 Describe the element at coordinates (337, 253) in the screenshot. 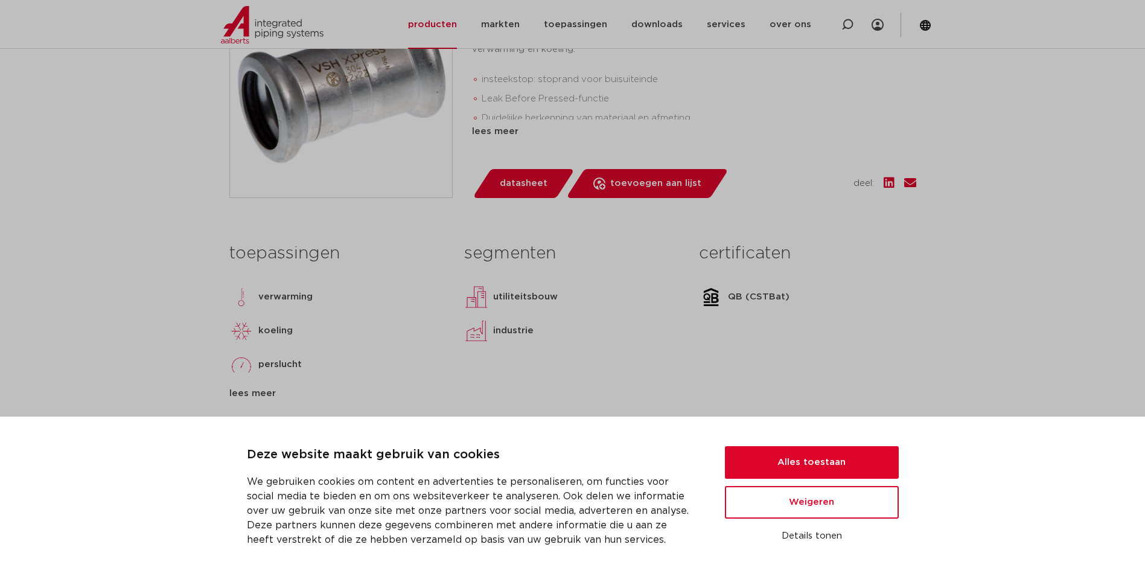

I see `h3: toepassingen` at that location.